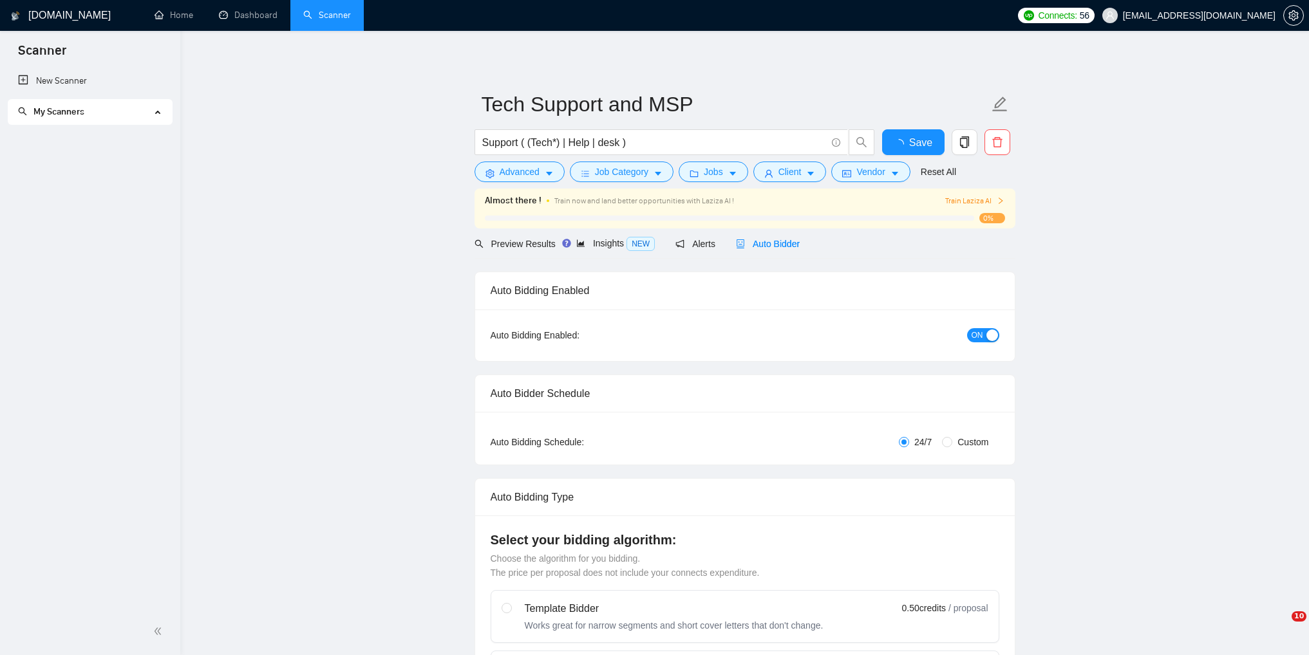 The height and width of the screenshot is (655, 1309). I want to click on input: Scanner name..., so click(735, 104).